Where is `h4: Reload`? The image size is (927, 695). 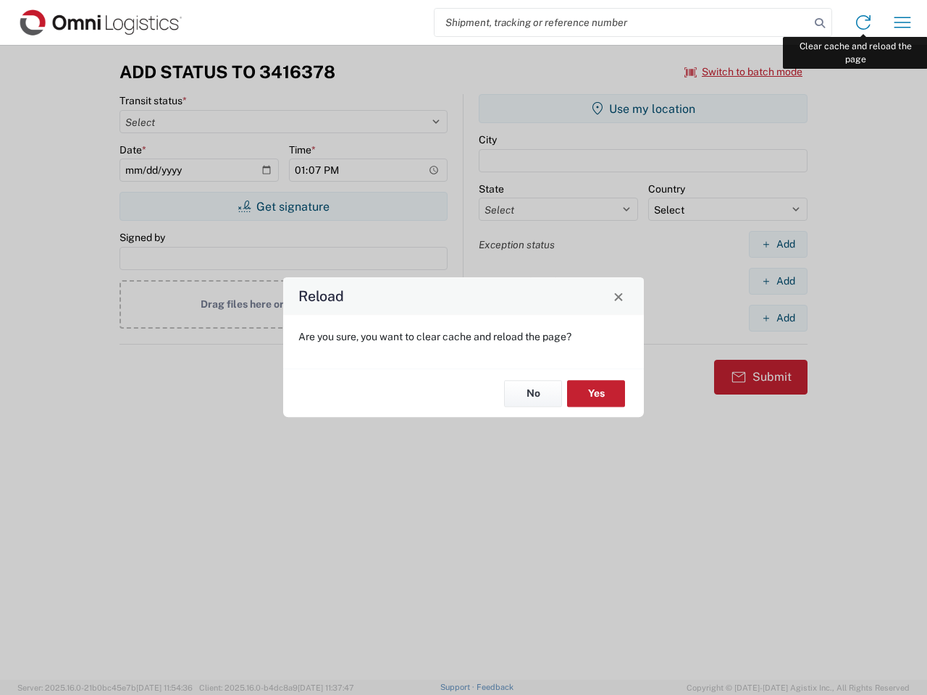 h4: Reload is located at coordinates (321, 296).